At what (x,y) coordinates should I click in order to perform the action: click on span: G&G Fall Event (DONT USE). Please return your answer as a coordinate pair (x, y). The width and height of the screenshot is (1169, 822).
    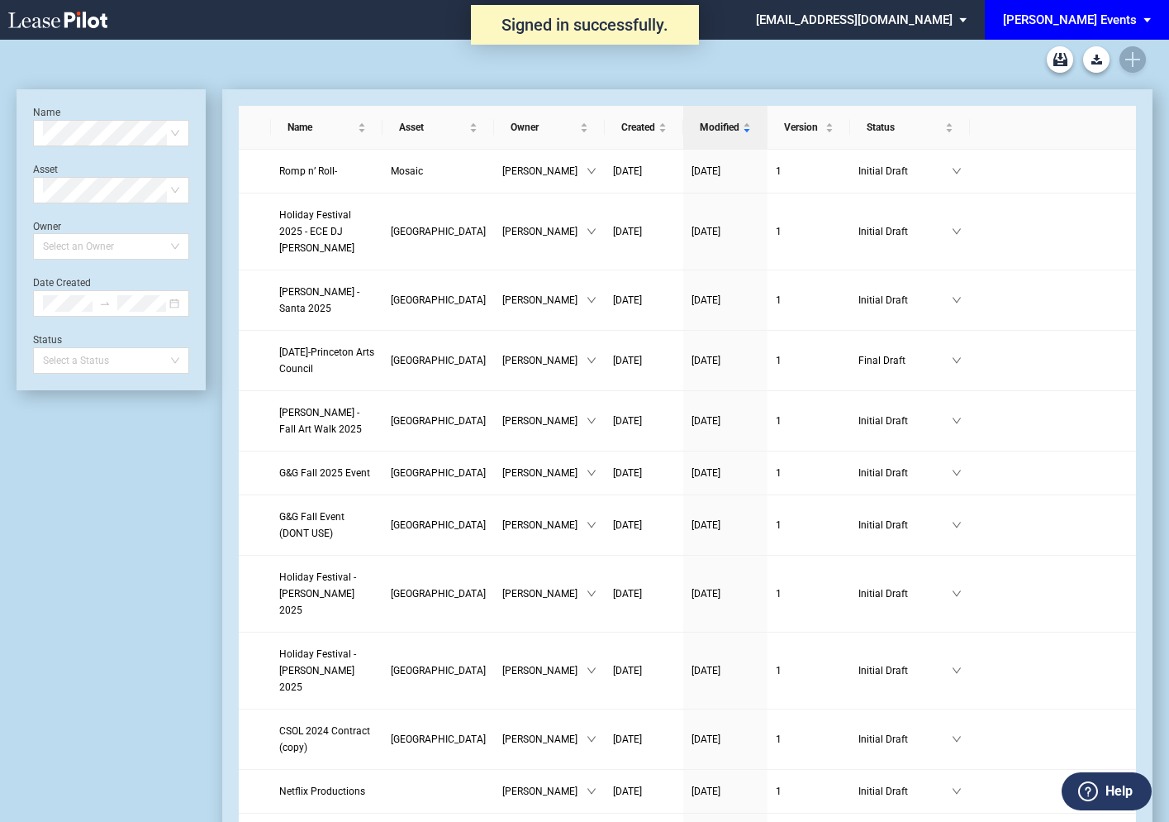
    Looking at the image, I should click on (312, 525).